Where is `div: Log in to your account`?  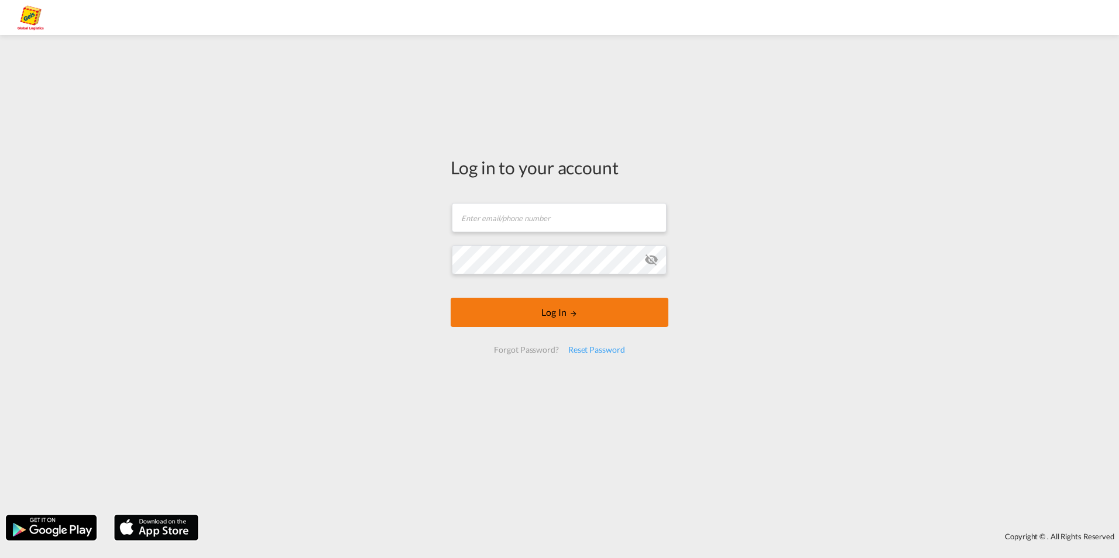 div: Log in to your account is located at coordinates (560, 167).